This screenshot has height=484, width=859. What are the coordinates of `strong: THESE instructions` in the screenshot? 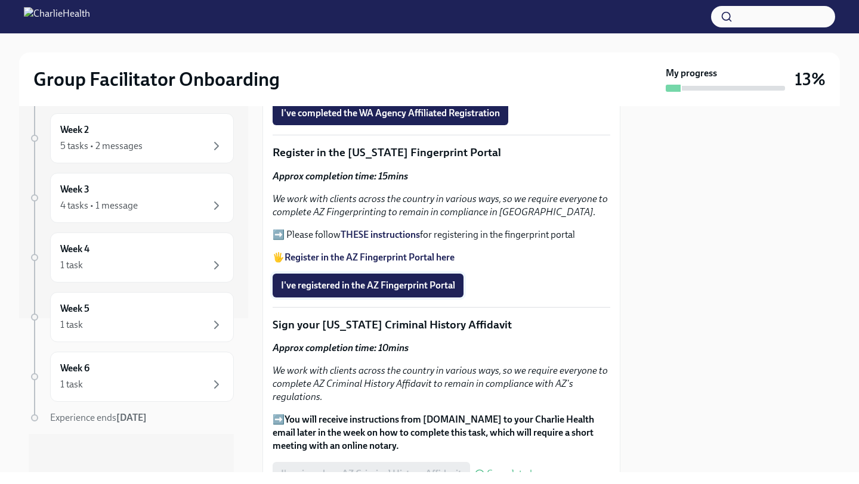 It's located at (380, 234).